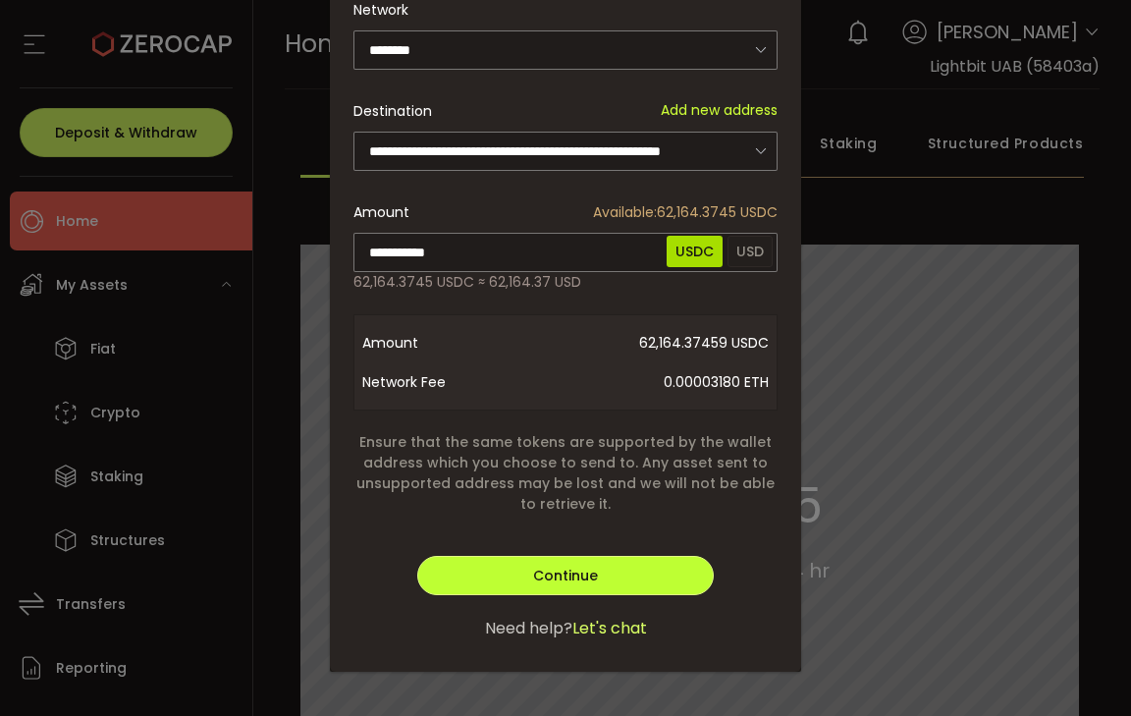 Image resolution: width=1131 pixels, height=716 pixels. Describe the element at coordinates (566, 576) in the screenshot. I see `span: Continue` at that location.